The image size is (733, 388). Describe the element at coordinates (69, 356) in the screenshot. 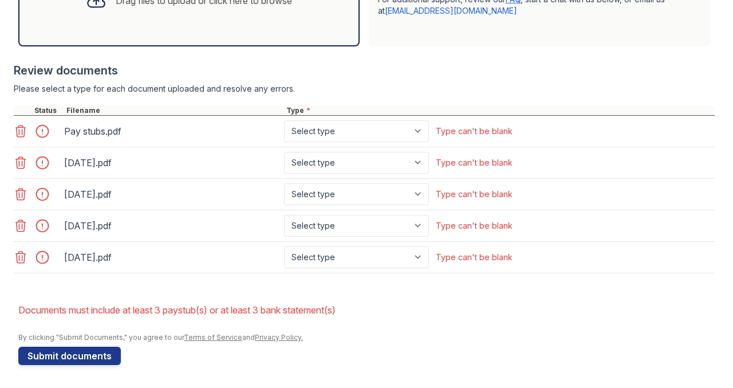

I see `button: Submit documents` at that location.